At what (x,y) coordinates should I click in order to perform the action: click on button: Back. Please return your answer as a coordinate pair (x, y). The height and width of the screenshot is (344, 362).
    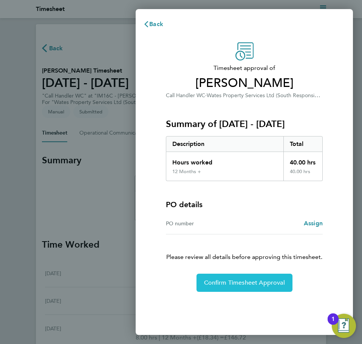
    Looking at the image, I should click on (153, 24).